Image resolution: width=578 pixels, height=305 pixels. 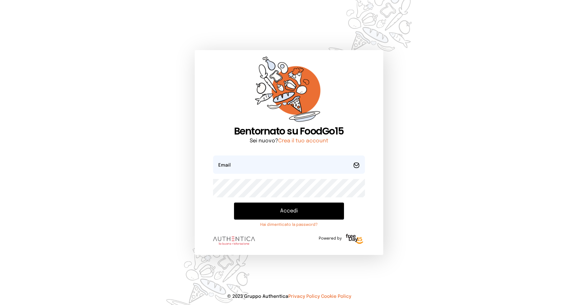 What do you see at coordinates (330, 238) in the screenshot?
I see `span: Powered by` at bounding box center [330, 238].